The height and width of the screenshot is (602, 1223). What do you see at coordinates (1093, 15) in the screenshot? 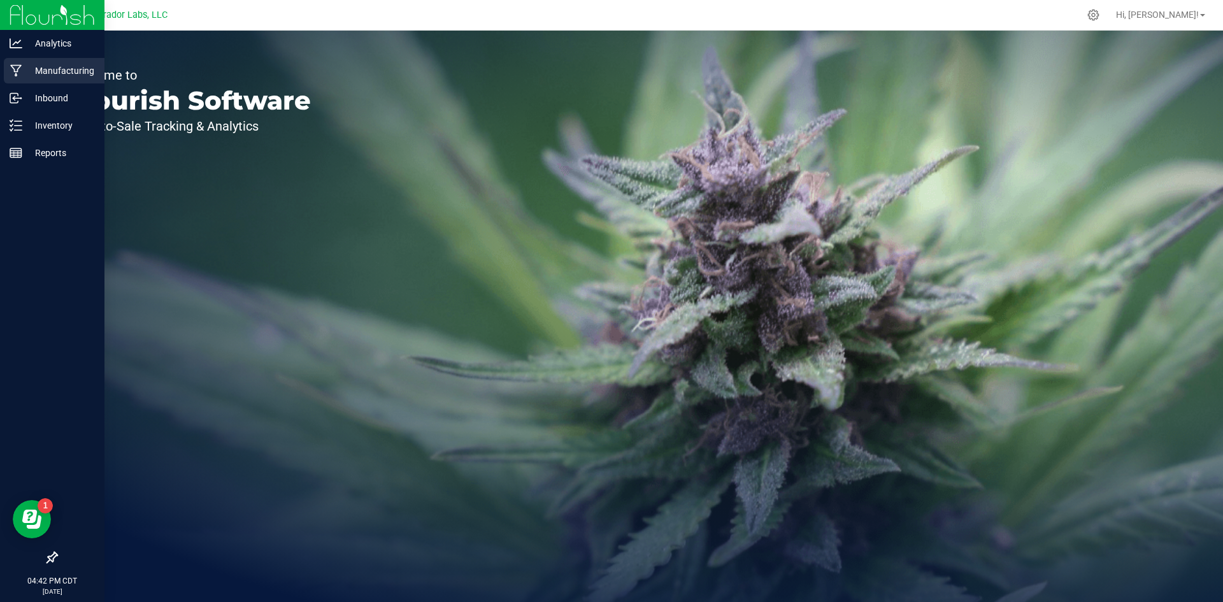
I see `div: Manage settings` at bounding box center [1093, 15].